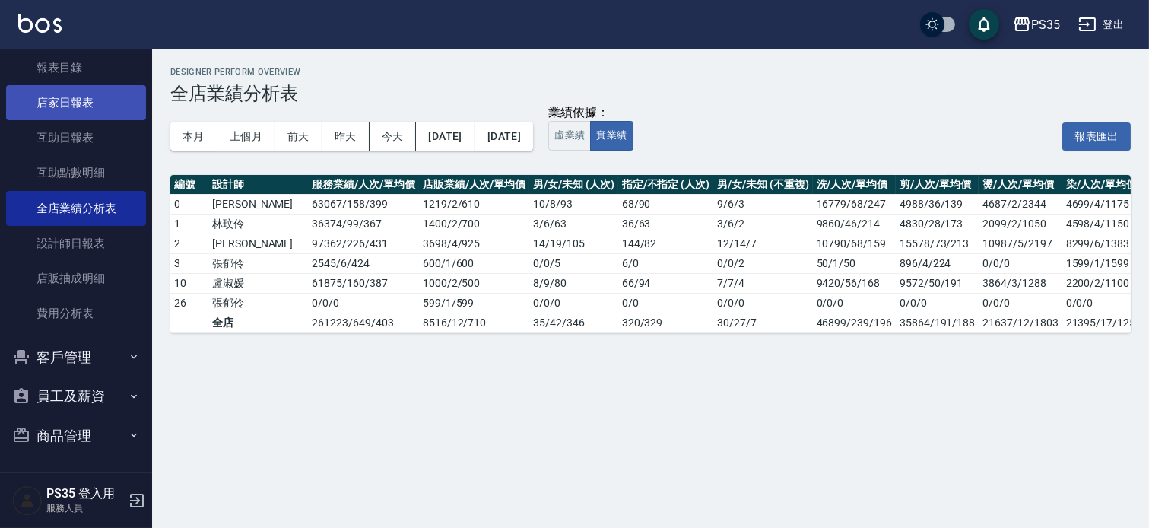  I want to click on td: 1400 / 2 / 700, so click(474, 224).